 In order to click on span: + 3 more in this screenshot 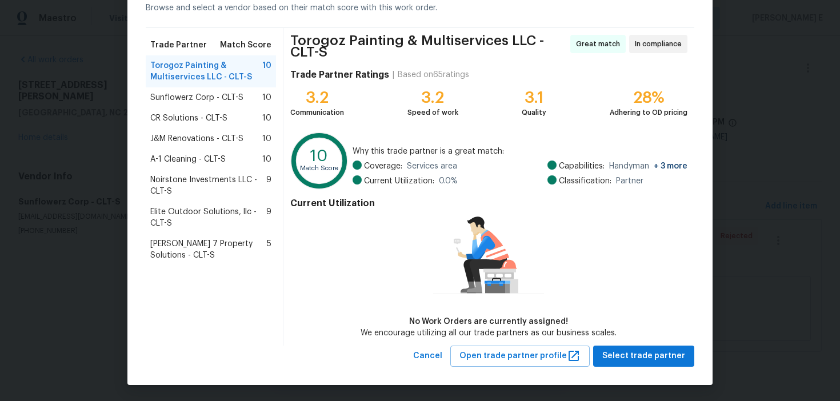, I will do `click(670, 166)`.